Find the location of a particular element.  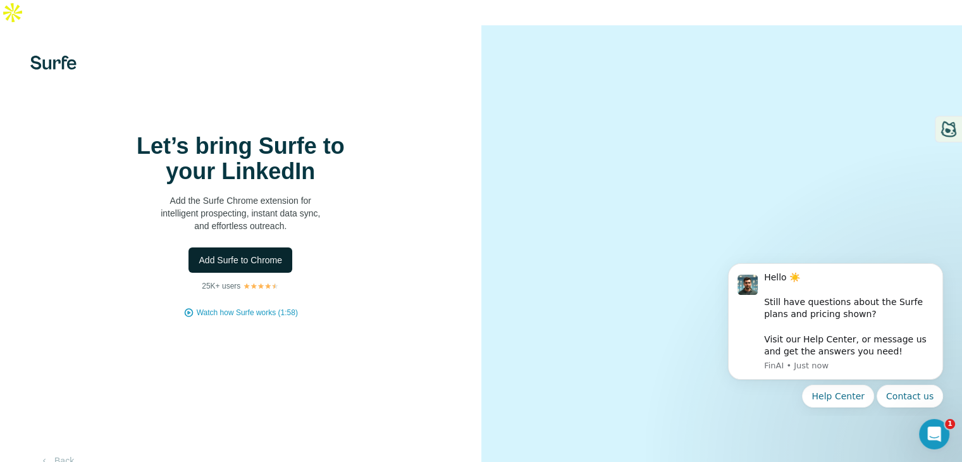

div: Quick reply options is located at coordinates (126, 144).